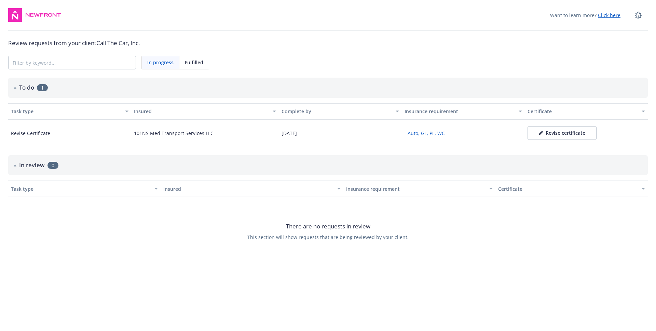 The image size is (656, 331). What do you see at coordinates (42, 87) in the screenshot?
I see `span: 1` at bounding box center [42, 87].